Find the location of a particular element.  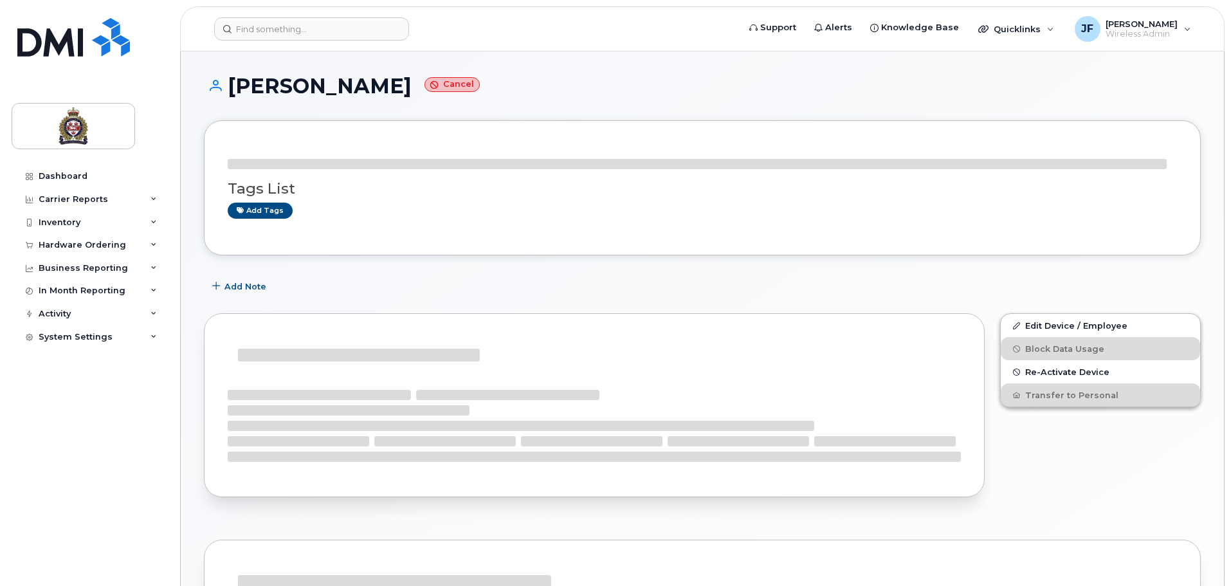

a: Edit Device / Employee is located at coordinates (1100, 325).